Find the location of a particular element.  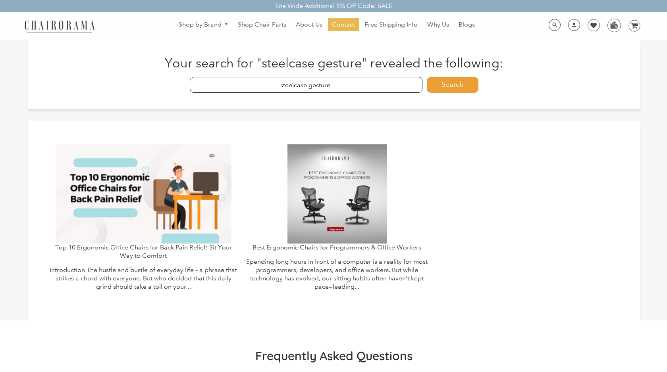

a: Ergonomic office chairs for programmers and office workers – comfortable and supportive seating o... is located at coordinates (337, 194).